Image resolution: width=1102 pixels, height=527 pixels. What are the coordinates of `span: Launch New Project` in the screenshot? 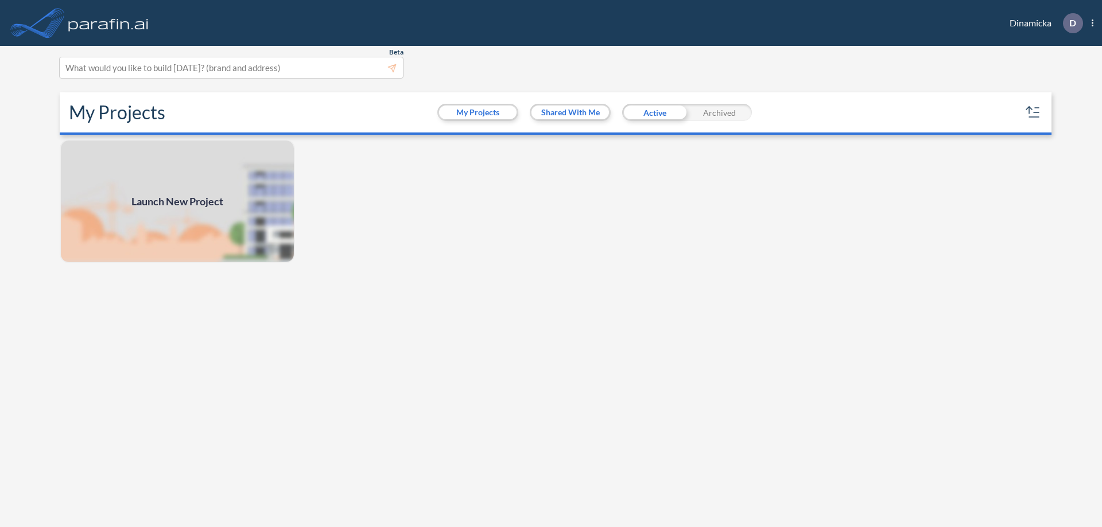 It's located at (177, 201).